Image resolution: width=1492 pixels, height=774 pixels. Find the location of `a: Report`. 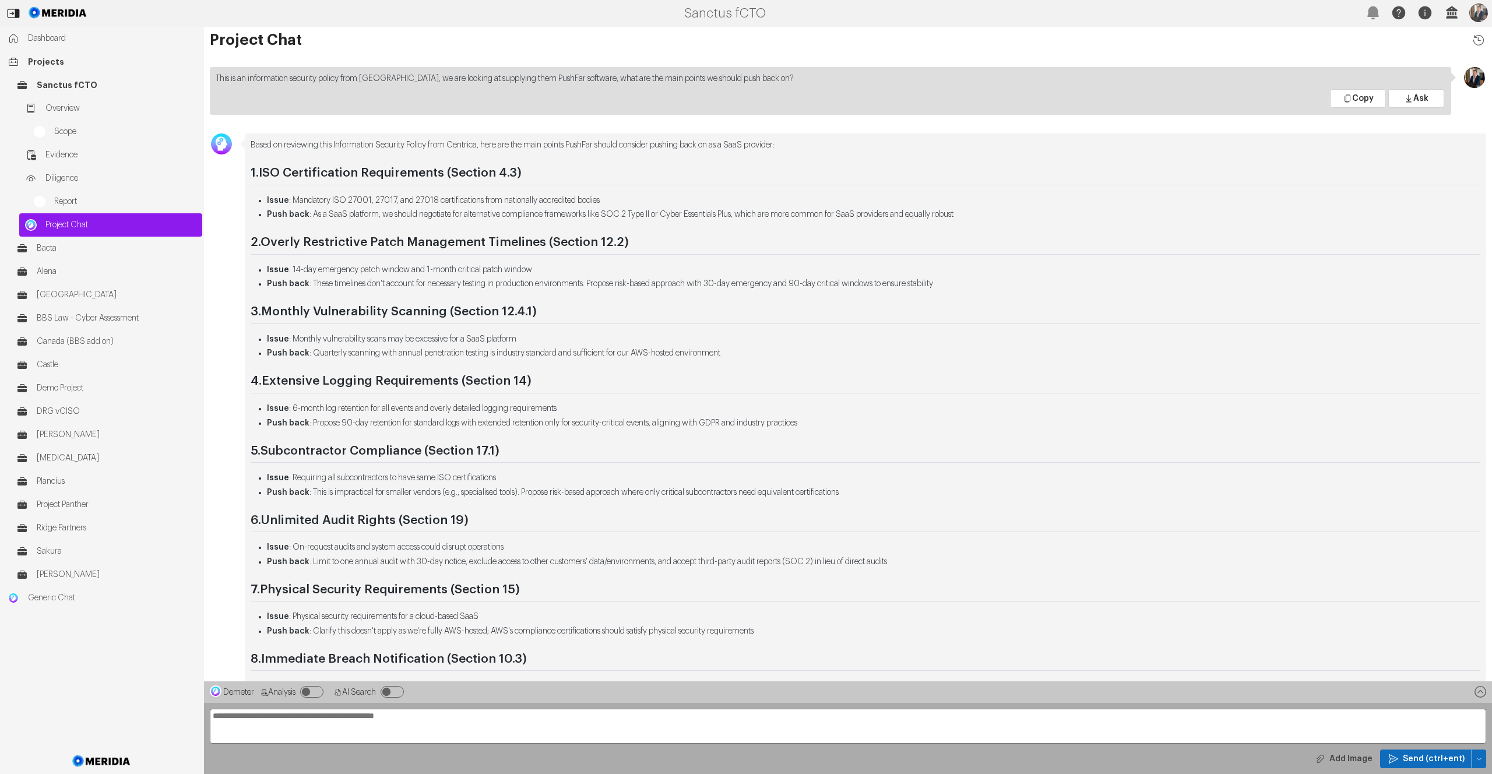

a: Report is located at coordinates (115, 202).